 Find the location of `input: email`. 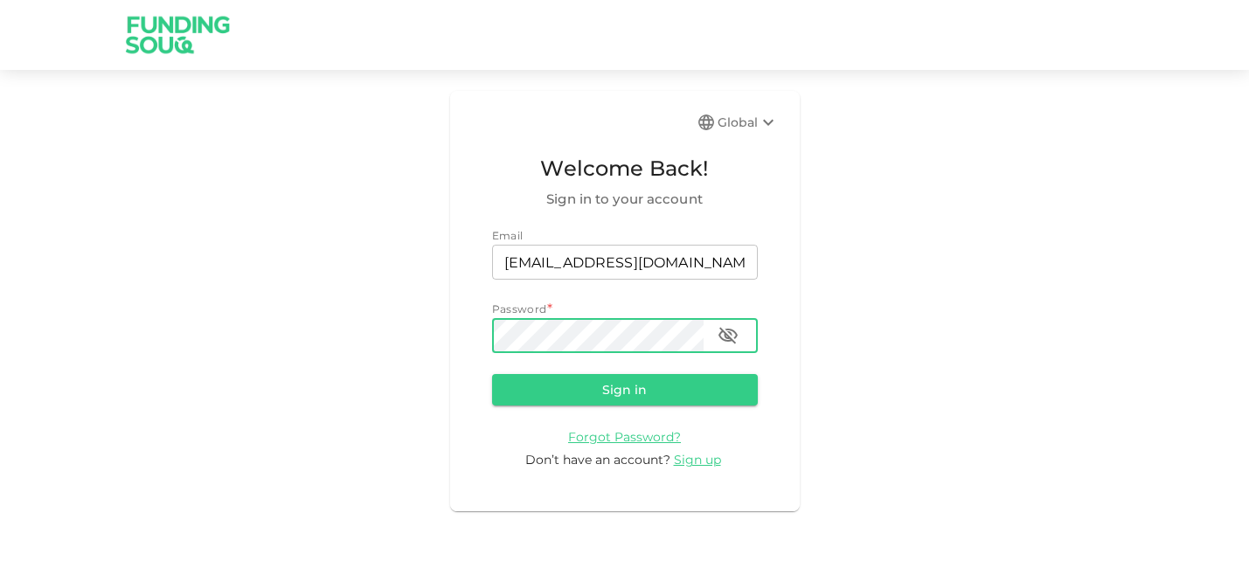

input: email is located at coordinates (625, 262).